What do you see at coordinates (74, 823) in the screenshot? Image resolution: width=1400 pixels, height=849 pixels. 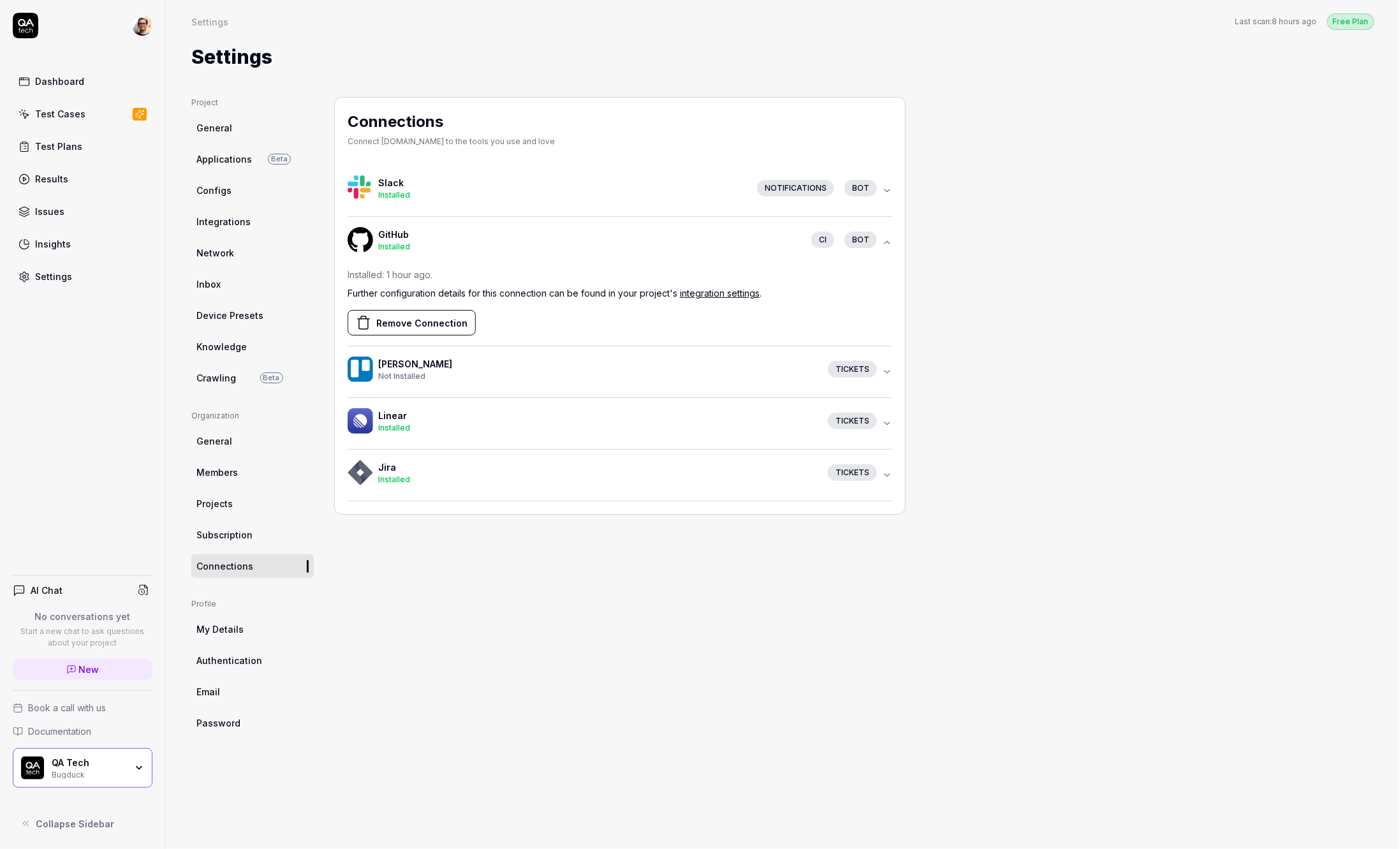 I see `span: Collapse Sidebar` at bounding box center [74, 823].